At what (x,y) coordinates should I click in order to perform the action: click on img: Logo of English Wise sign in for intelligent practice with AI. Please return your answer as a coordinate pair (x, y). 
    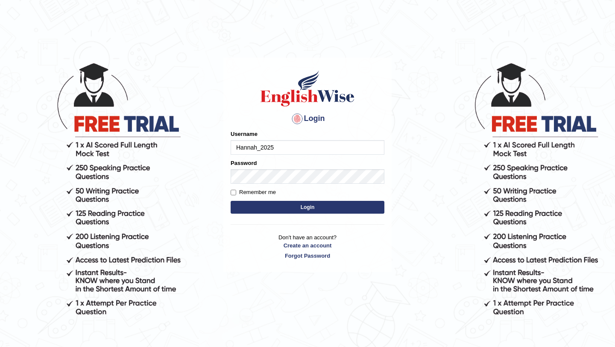
    Looking at the image, I should click on (307, 88).